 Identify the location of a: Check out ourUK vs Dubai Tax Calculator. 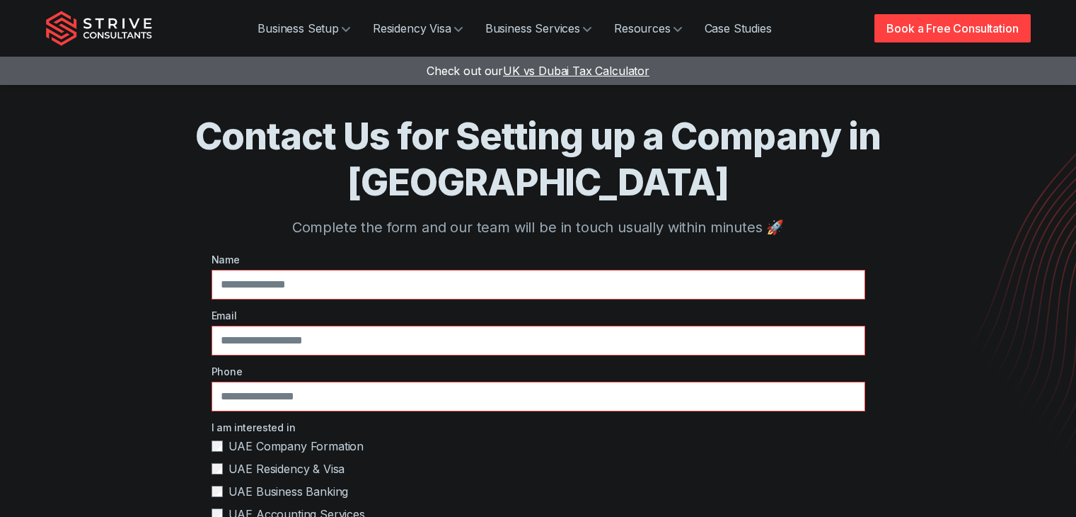
(538, 71).